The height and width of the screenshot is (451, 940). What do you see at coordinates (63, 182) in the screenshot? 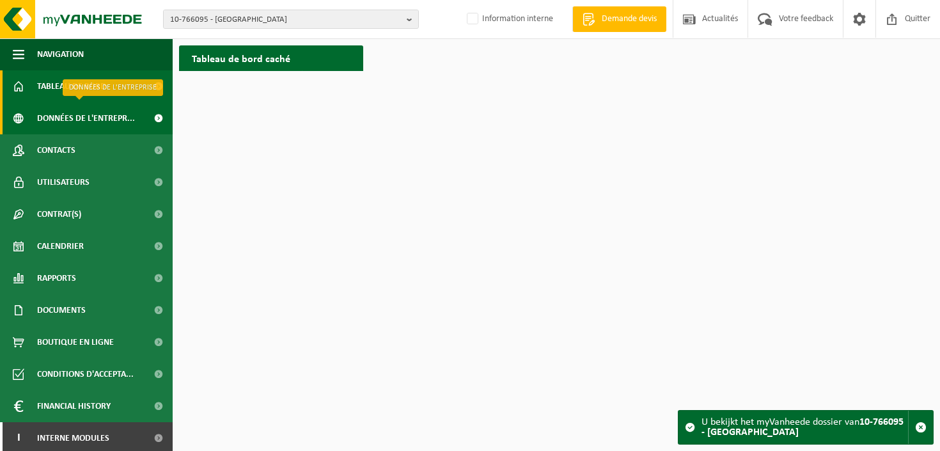
I see `span: Utilisateurs` at bounding box center [63, 182].